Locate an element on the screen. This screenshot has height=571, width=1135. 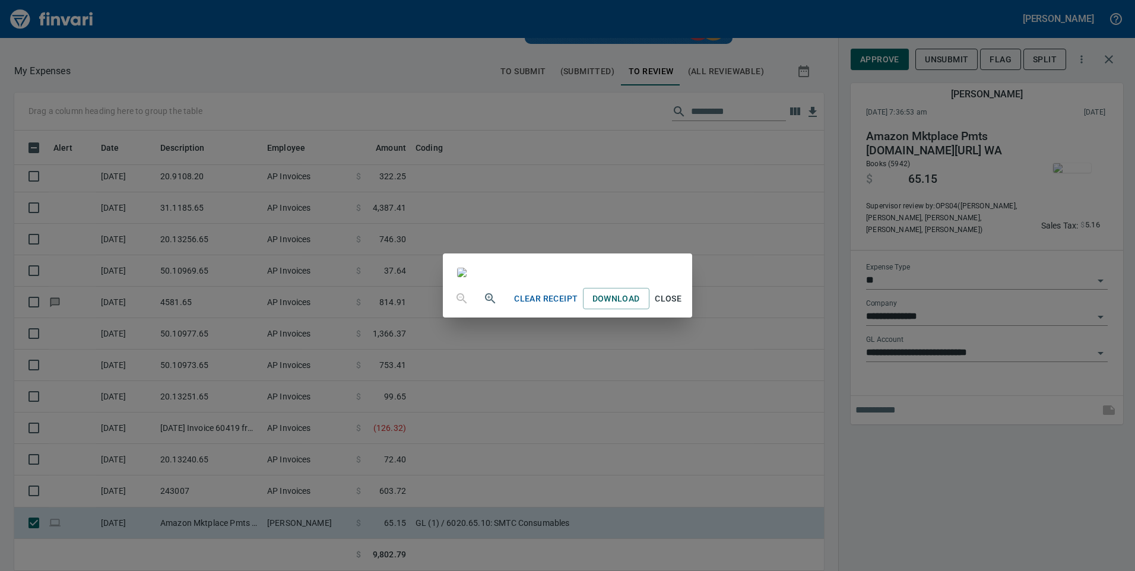
span: Download is located at coordinates (616, 298).